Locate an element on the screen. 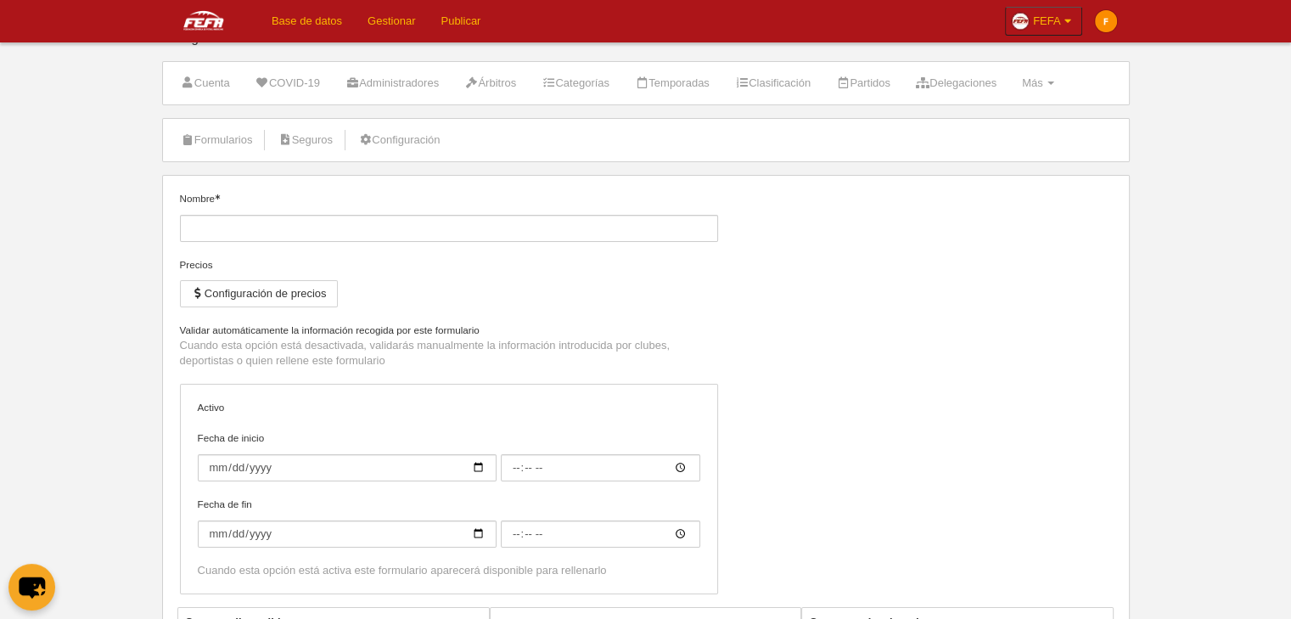 The image size is (1291, 619). i: Obligatorio is located at coordinates (217, 197).